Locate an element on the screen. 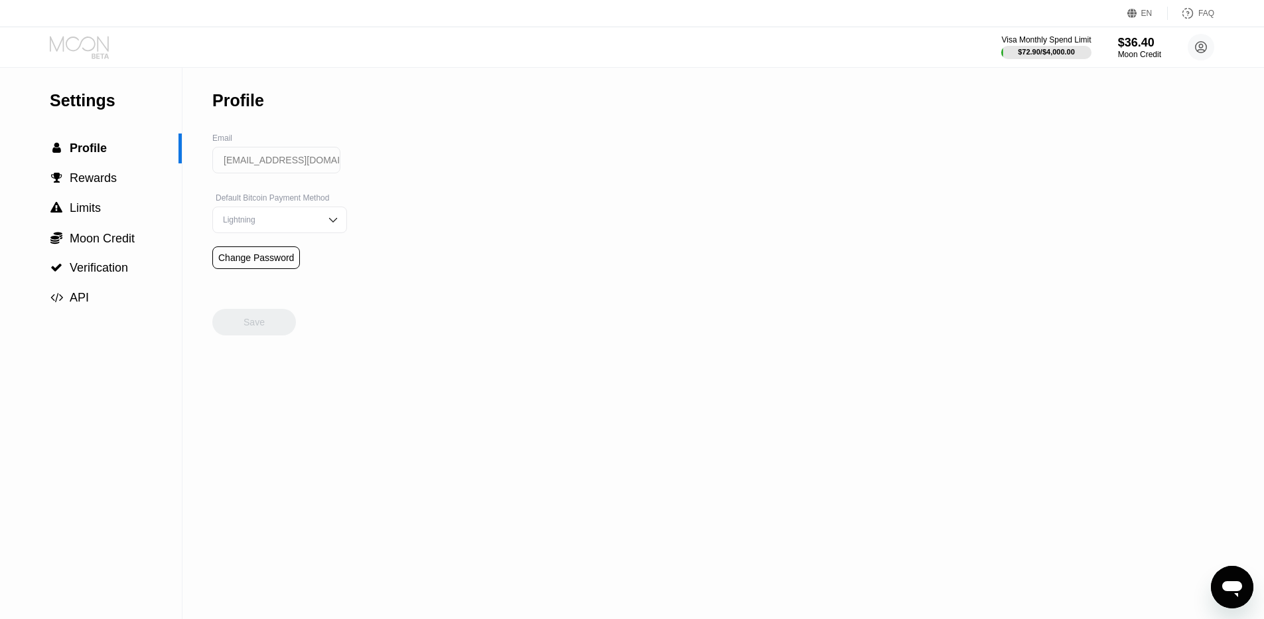 Image resolution: width=1264 pixels, height=619 pixels. div: Visa Monthly Spend Limit$72.90/$4,000.00 is located at coordinates (1046, 47).